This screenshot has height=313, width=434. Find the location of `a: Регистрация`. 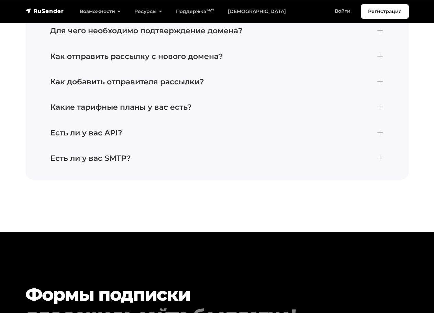

a: Регистрация is located at coordinates (384, 11).